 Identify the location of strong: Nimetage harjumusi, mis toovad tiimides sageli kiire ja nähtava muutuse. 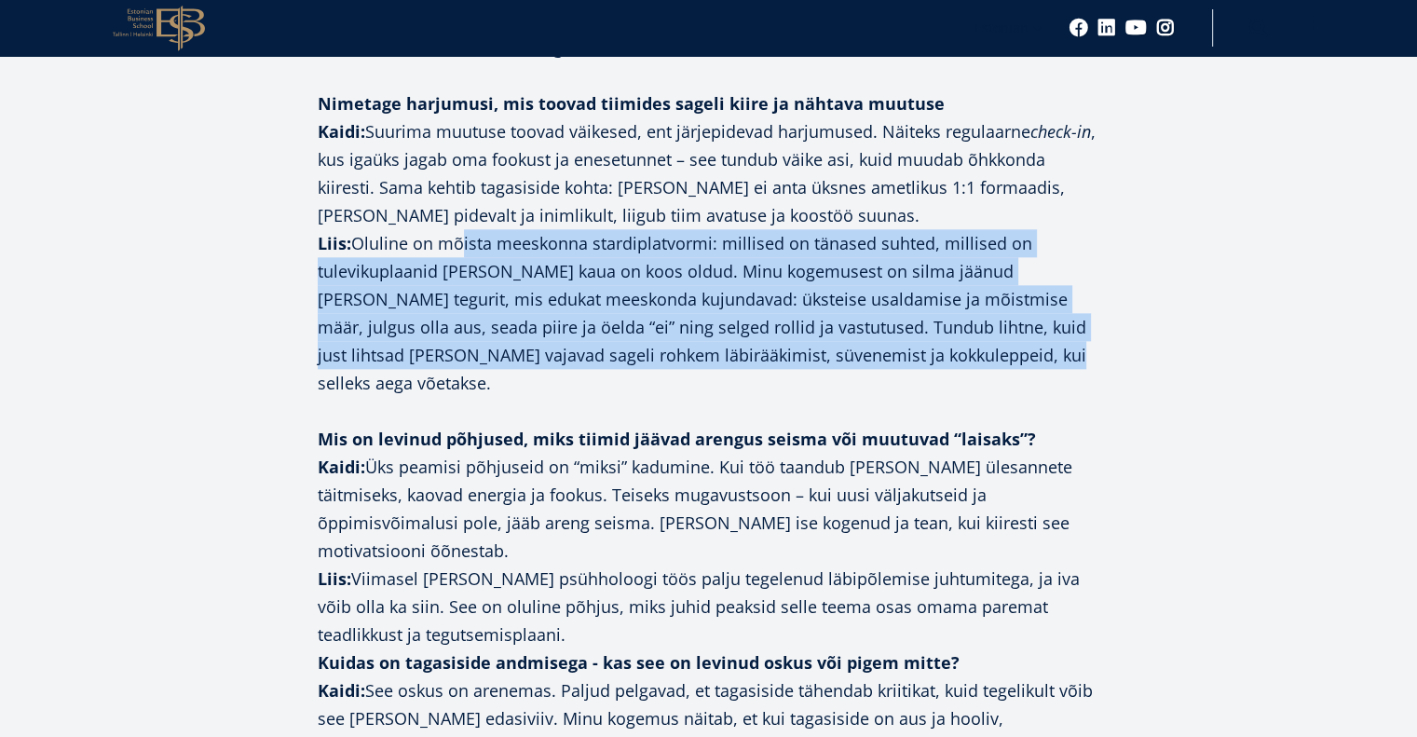
(631, 103).